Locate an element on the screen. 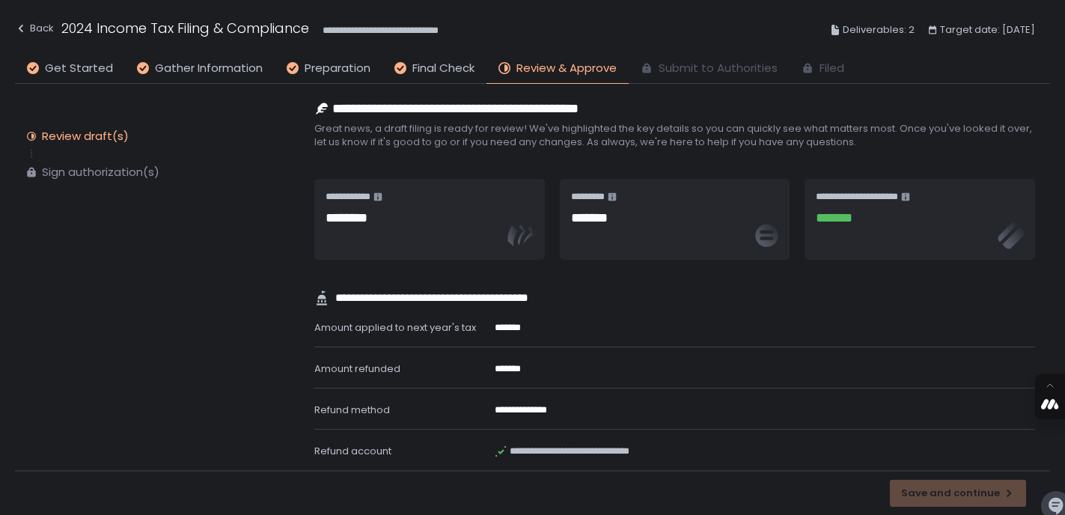 The image size is (1065, 515). span: Amount refunded is located at coordinates (357, 368).